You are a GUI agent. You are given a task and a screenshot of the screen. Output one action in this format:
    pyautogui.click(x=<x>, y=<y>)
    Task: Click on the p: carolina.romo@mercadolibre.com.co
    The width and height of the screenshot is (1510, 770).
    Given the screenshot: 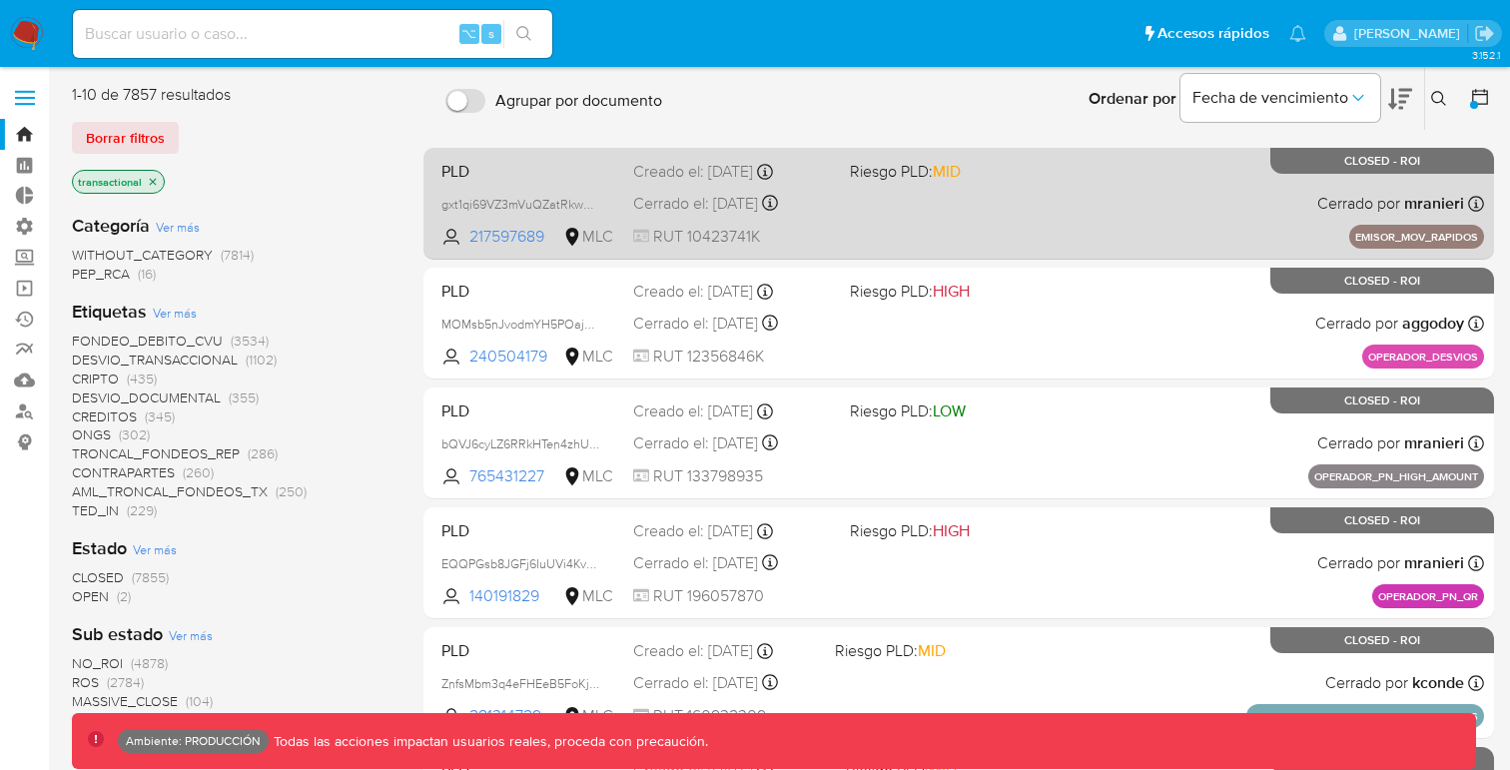 What is the action you would take?
    pyautogui.click(x=1410, y=33)
    